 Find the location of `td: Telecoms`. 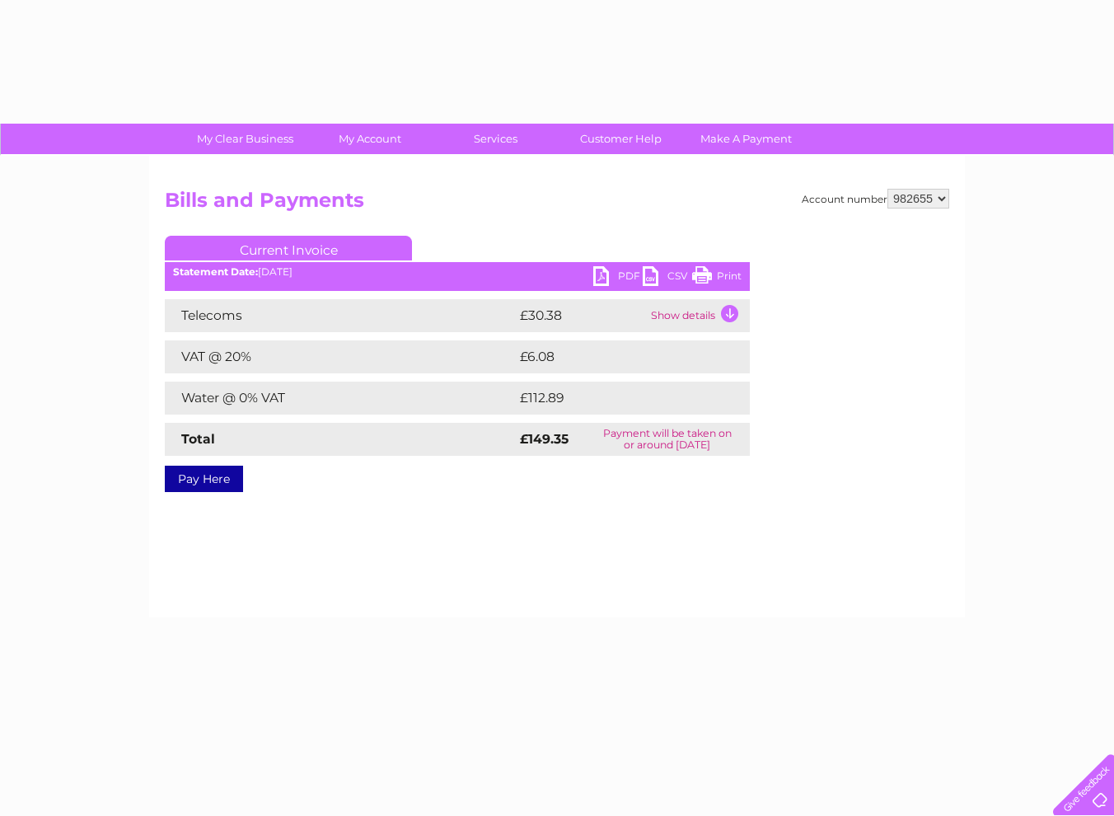

td: Telecoms is located at coordinates (340, 316).